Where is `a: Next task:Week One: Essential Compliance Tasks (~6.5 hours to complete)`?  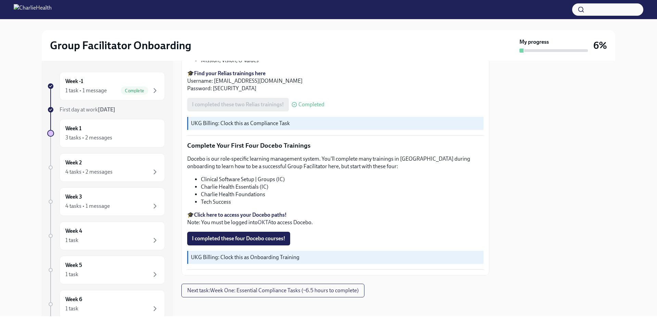 a: Next task:Week One: Essential Compliance Tasks (~6.5 hours to complete) is located at coordinates (273, 291).